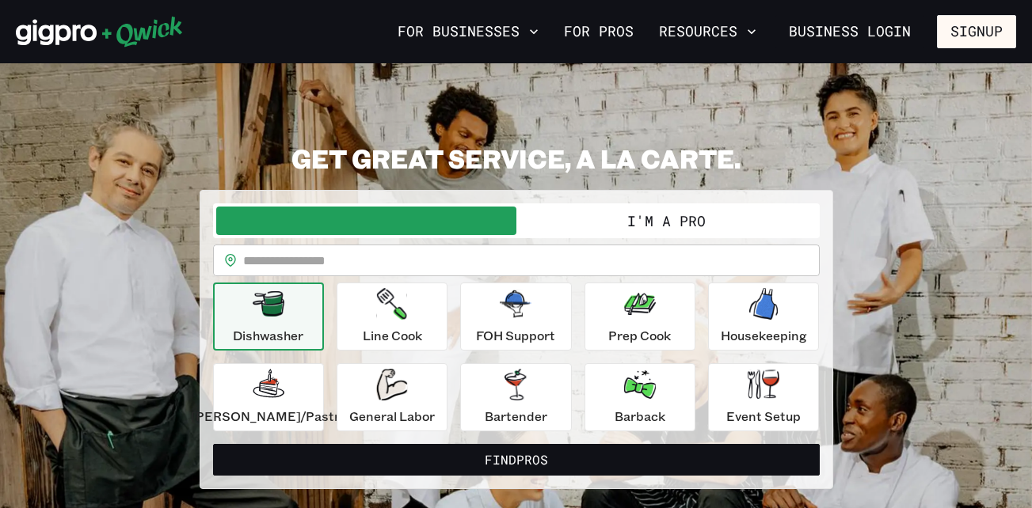 Image resolution: width=1032 pixels, height=508 pixels. Describe the element at coordinates (515, 417) in the screenshot. I see `p: Bartender` at that location.